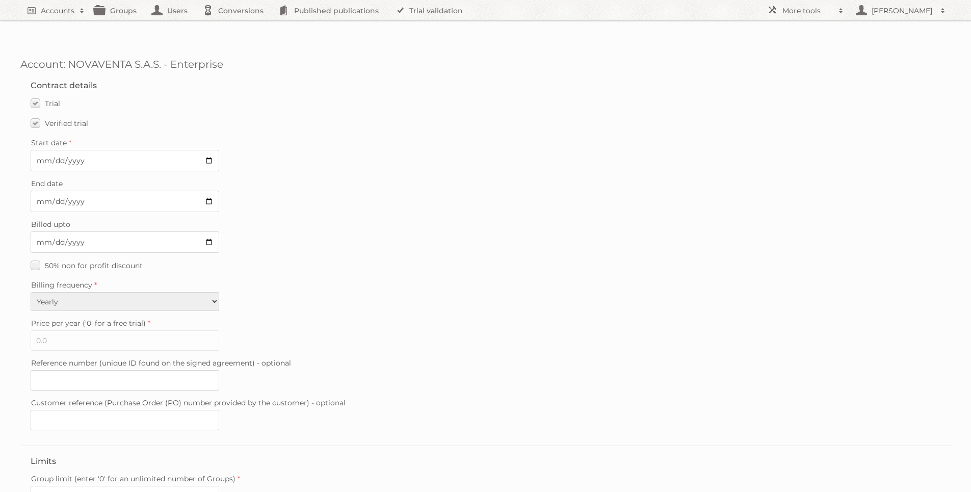 This screenshot has width=971, height=492. I want to click on span: Billing frequency, so click(62, 285).